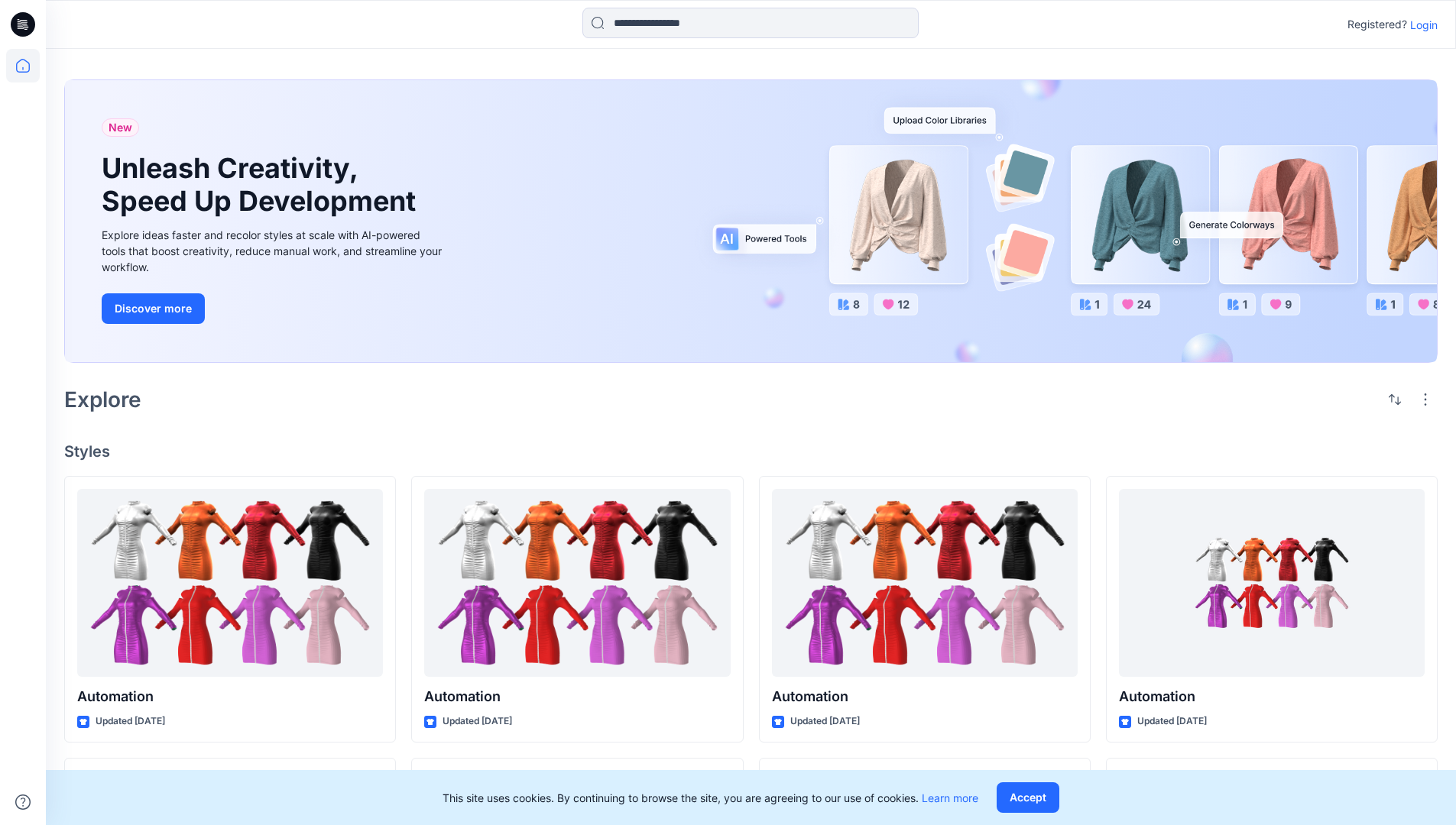  What do you see at coordinates (120, 128) in the screenshot?
I see `span: New` at bounding box center [120, 128].